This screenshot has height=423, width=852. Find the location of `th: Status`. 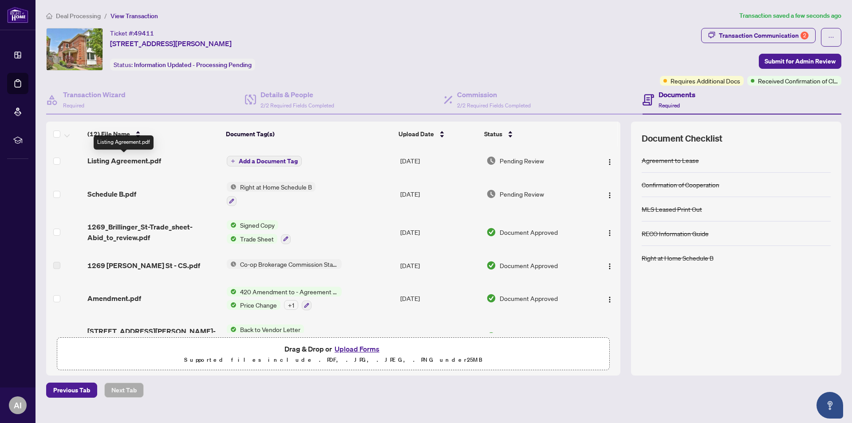

th: Status is located at coordinates (534, 134).